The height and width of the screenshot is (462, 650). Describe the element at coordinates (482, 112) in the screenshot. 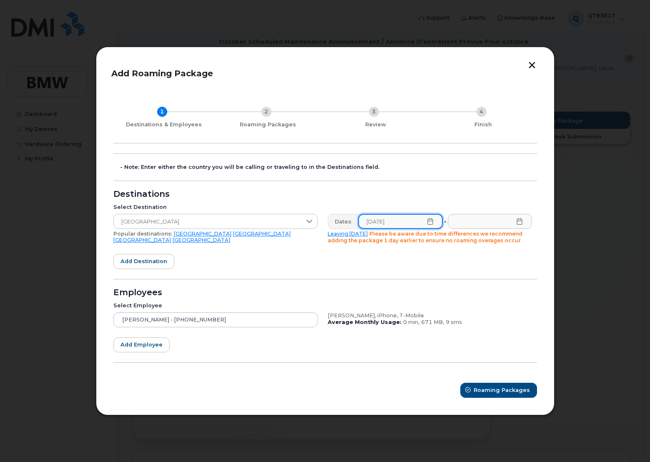

I see `div: 4` at that location.